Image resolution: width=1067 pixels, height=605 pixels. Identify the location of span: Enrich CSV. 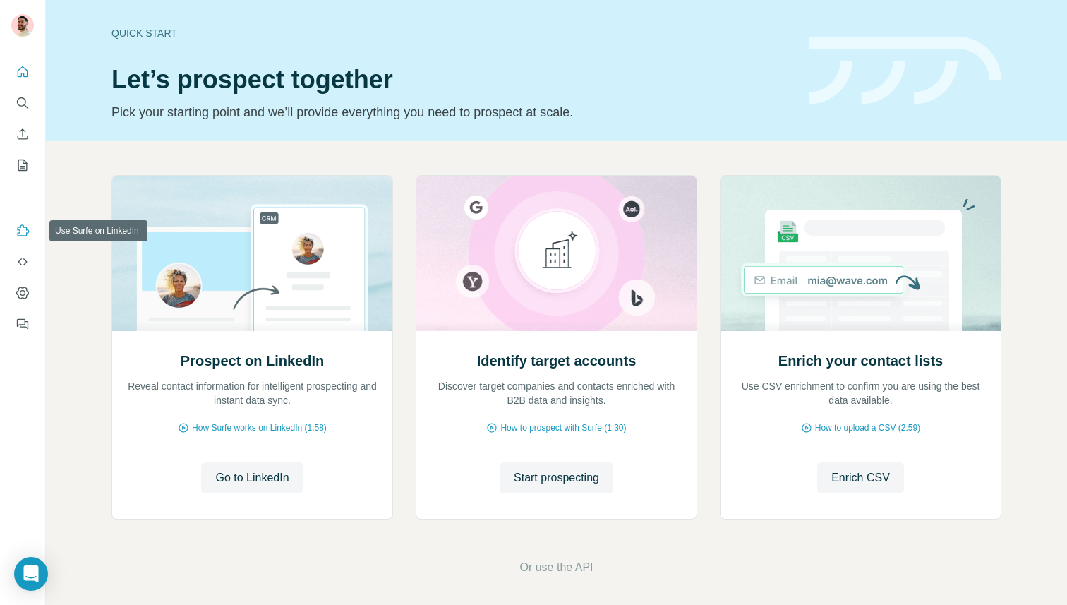
(861, 478).